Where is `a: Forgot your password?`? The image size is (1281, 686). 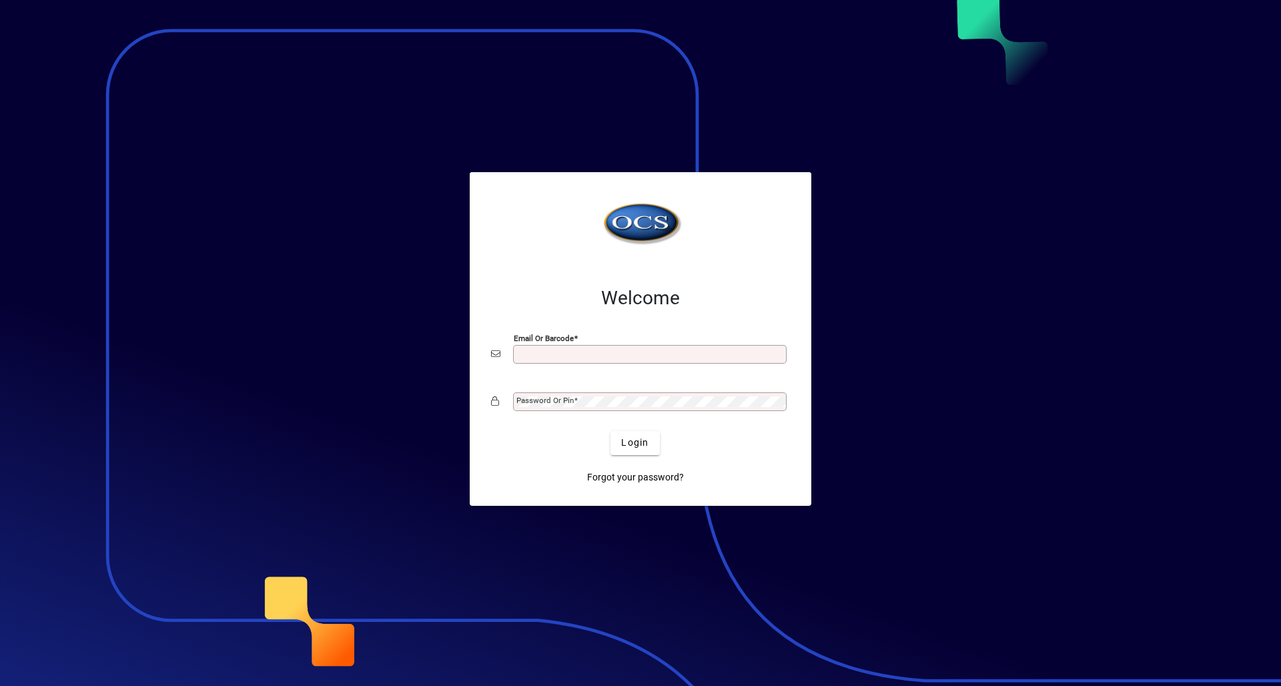
a: Forgot your password? is located at coordinates (635, 478).